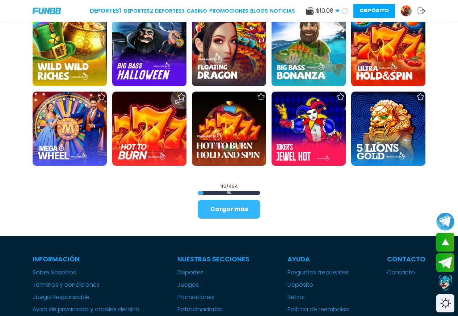 The width and height of the screenshot is (458, 316). Describe the element at coordinates (406, 11) in the screenshot. I see `img: Avatar` at that location.